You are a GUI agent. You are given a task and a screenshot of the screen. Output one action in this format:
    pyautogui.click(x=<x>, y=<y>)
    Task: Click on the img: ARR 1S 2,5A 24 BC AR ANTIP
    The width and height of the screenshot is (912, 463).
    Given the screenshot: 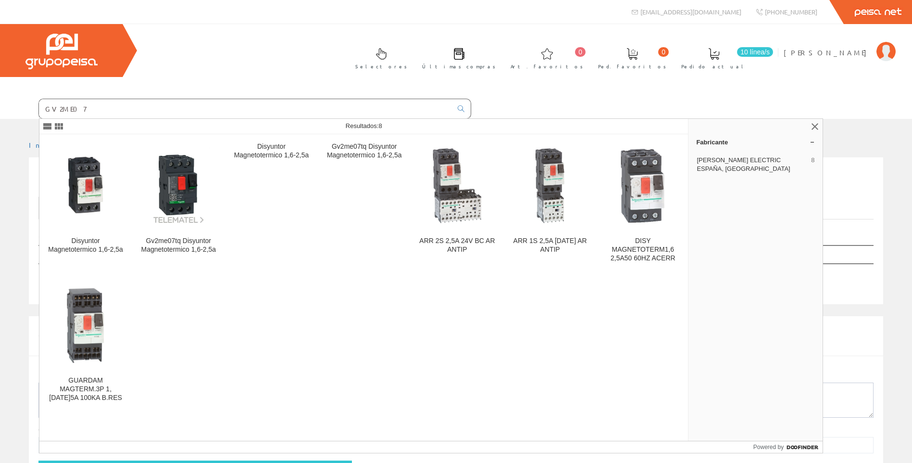 What is the action you would take?
    pyautogui.click(x=550, y=186)
    